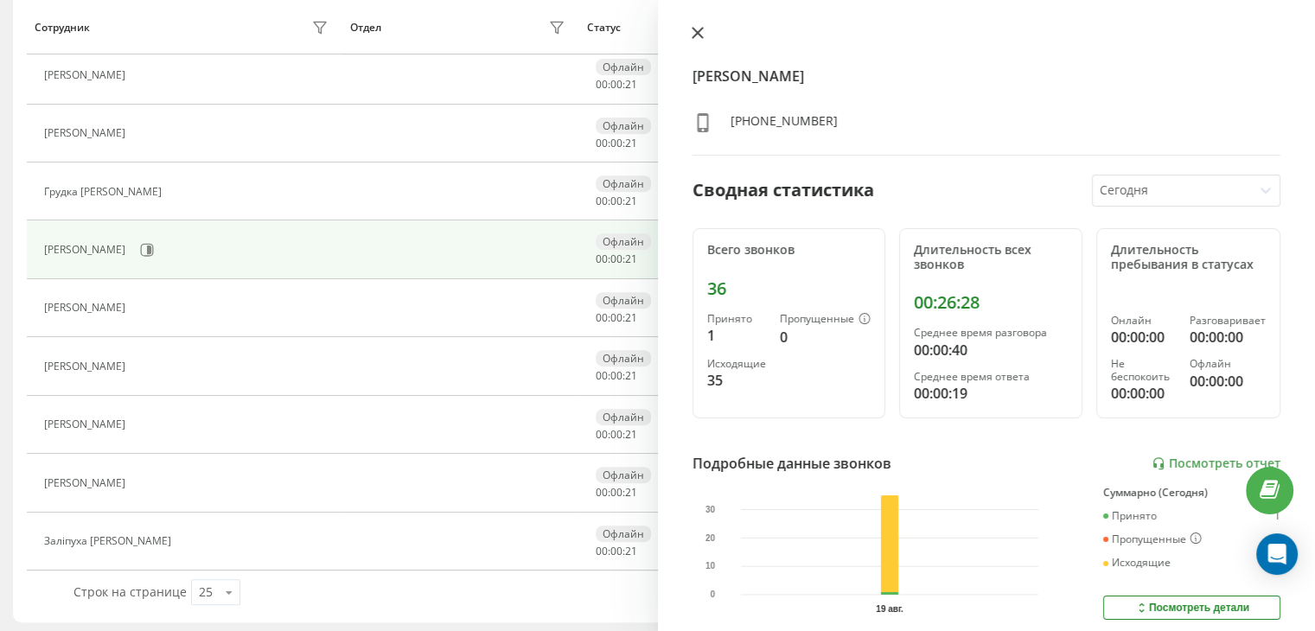 The width and height of the screenshot is (1315, 631). Describe the element at coordinates (1192, 608) in the screenshot. I see `button: Посмотреть детали` at that location.